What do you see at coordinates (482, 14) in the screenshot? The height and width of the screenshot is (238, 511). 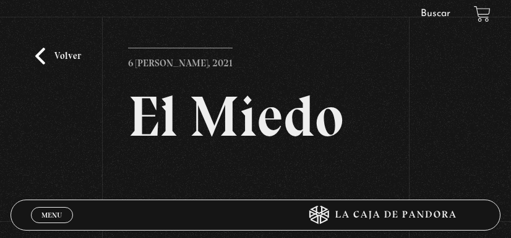 I see `a: View your shopping cart` at bounding box center [482, 14].